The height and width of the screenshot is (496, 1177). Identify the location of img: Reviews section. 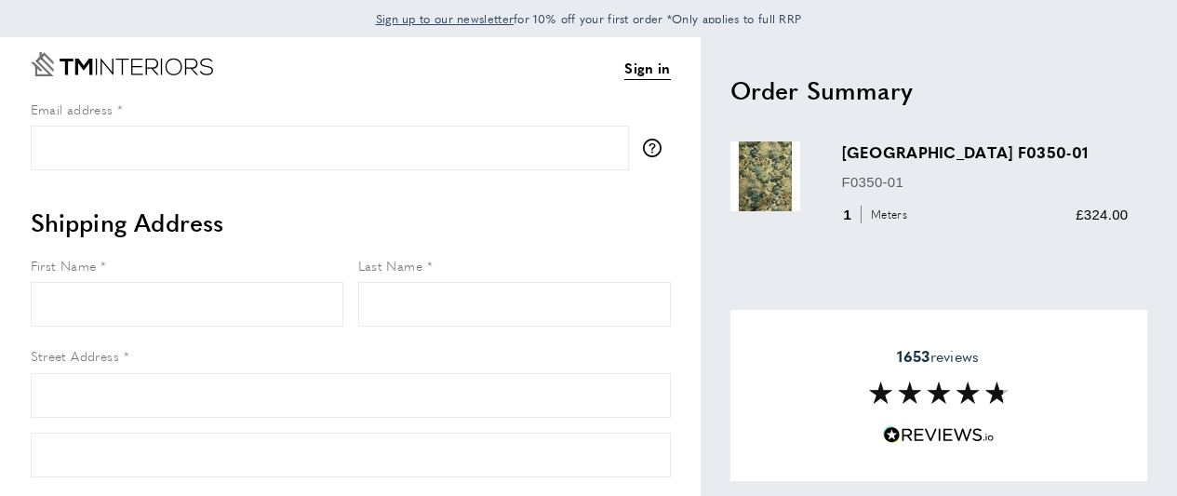
(938, 392).